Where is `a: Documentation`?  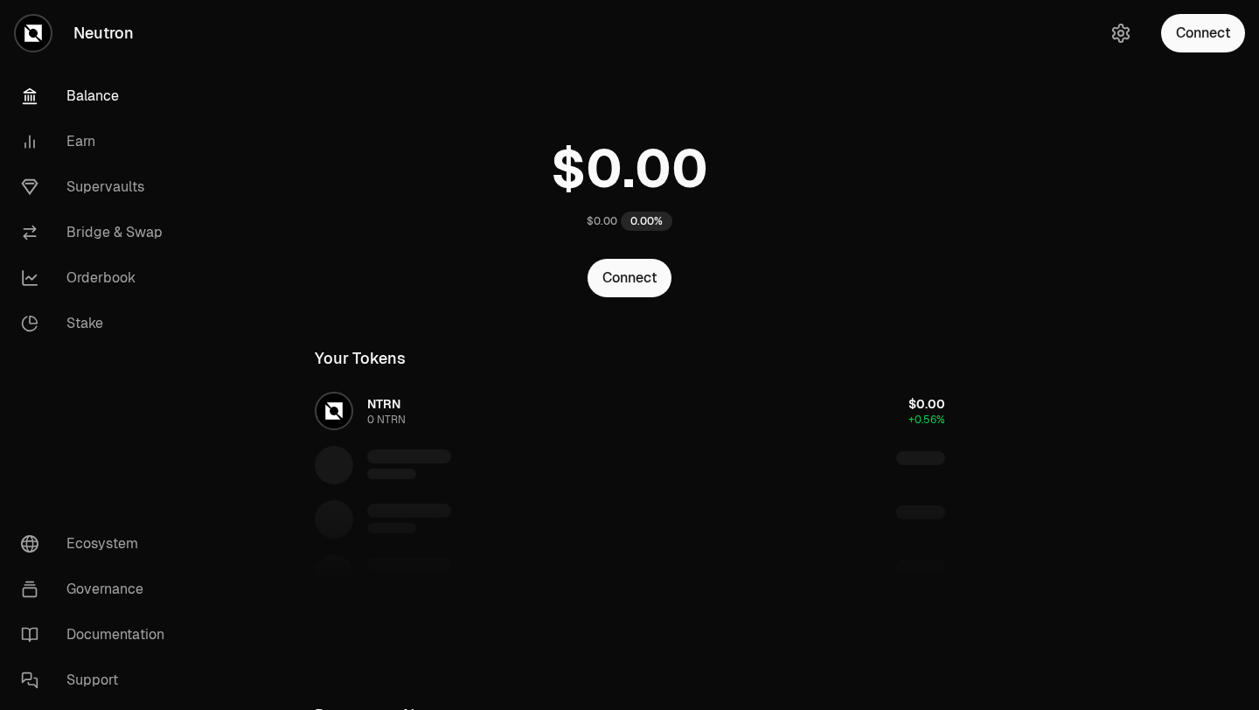 a: Documentation is located at coordinates (98, 635).